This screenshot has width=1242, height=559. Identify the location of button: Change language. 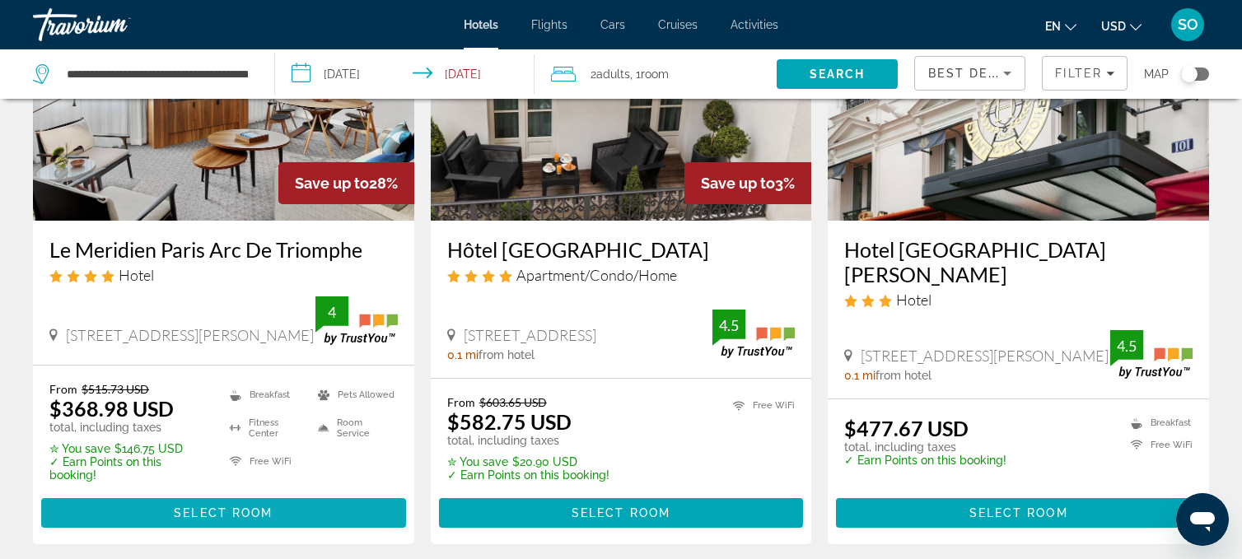
(1061, 26).